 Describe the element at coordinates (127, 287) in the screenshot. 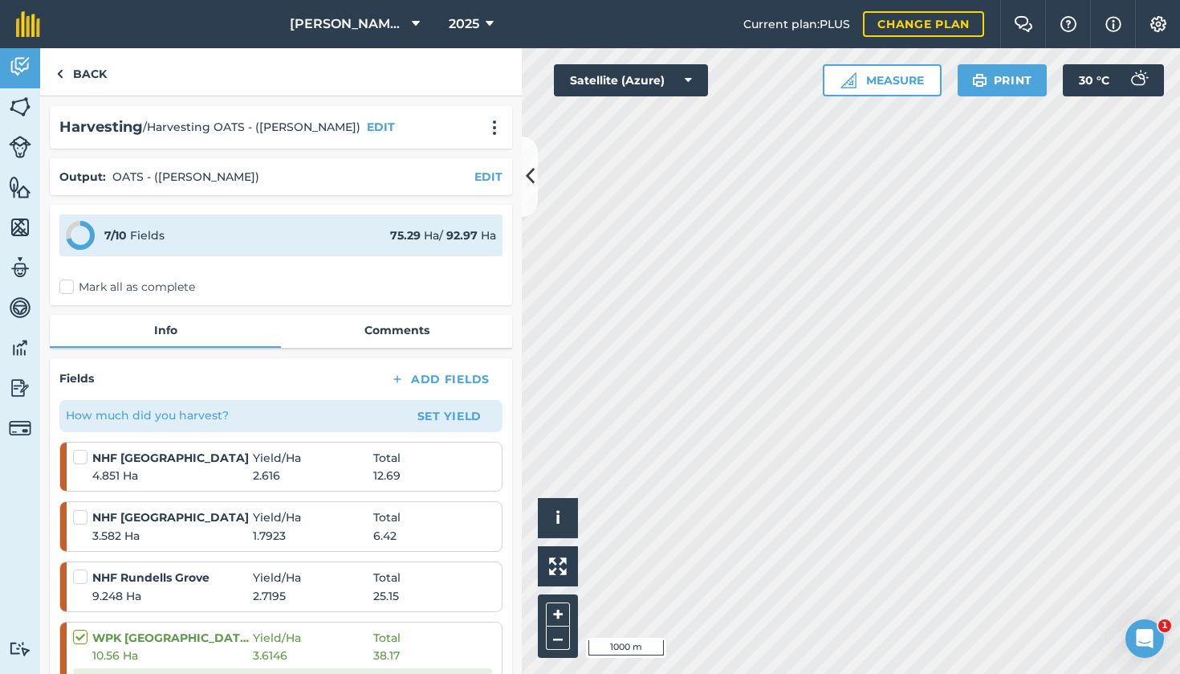

I see `label: Mark all as complete` at that location.